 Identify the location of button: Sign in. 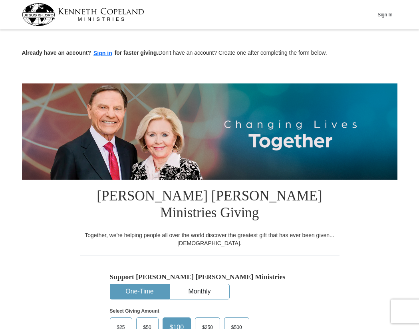
(103, 53).